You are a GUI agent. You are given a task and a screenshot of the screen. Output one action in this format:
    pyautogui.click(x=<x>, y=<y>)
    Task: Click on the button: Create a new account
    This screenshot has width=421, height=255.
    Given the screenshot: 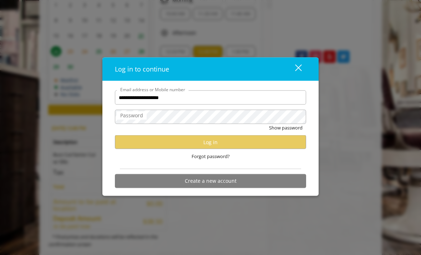 What is the action you would take?
    pyautogui.click(x=211, y=180)
    